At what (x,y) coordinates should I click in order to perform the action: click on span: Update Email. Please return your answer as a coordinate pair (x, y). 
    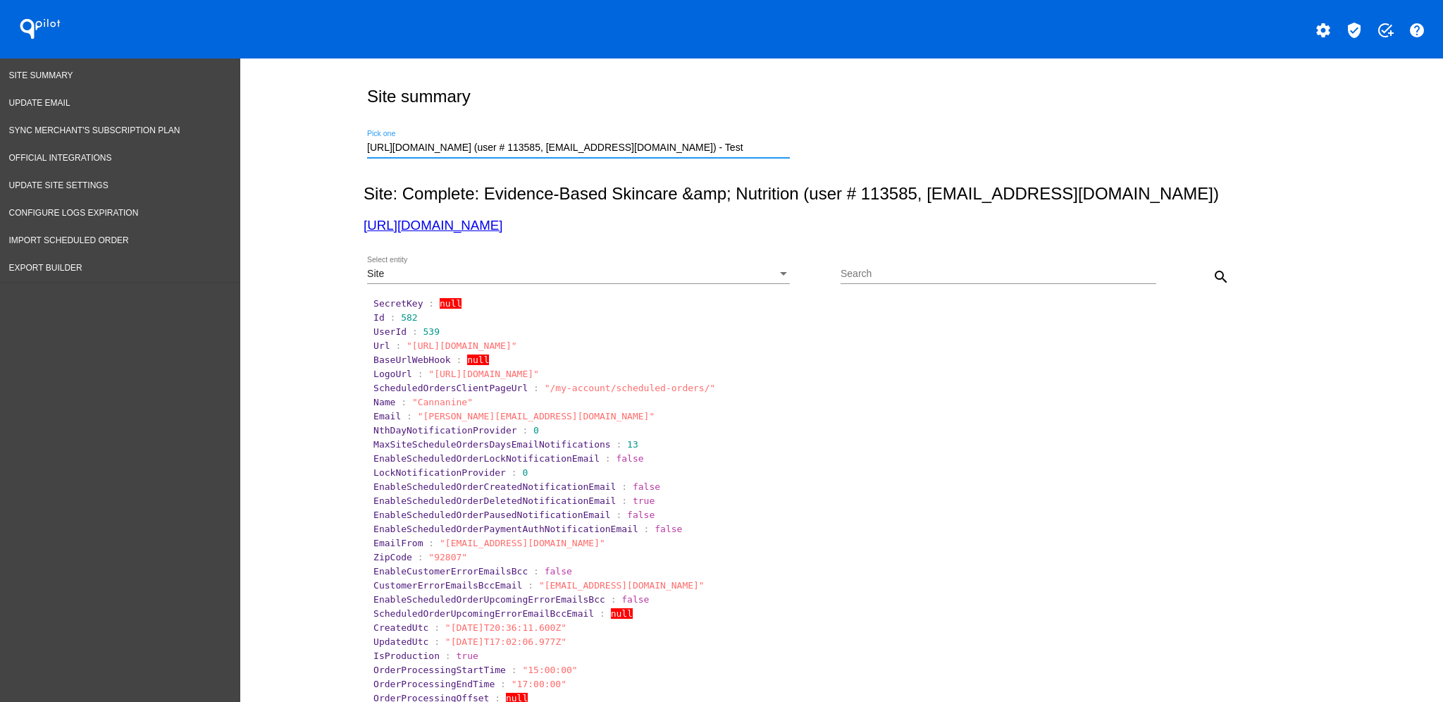
    Looking at the image, I should click on (39, 103).